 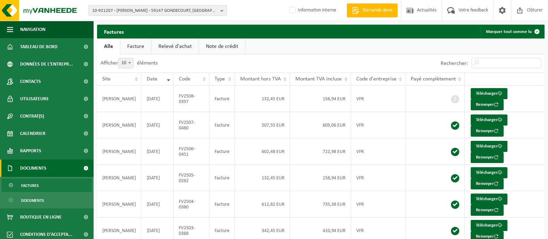 What do you see at coordinates (47, 200) in the screenshot?
I see `a: Documents` at bounding box center [47, 200].